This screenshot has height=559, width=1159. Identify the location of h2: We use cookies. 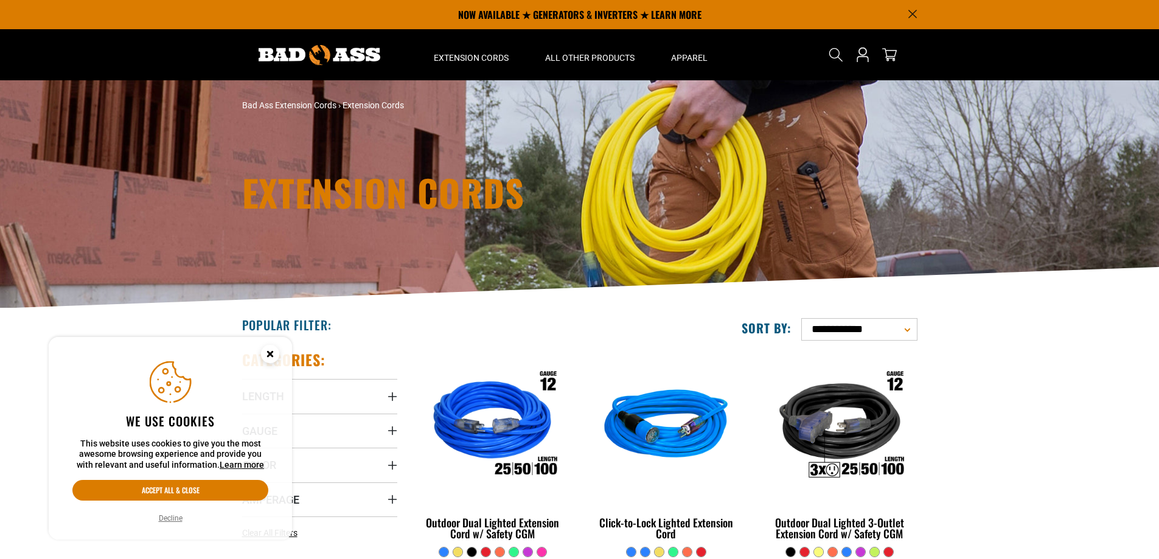
(170, 421).